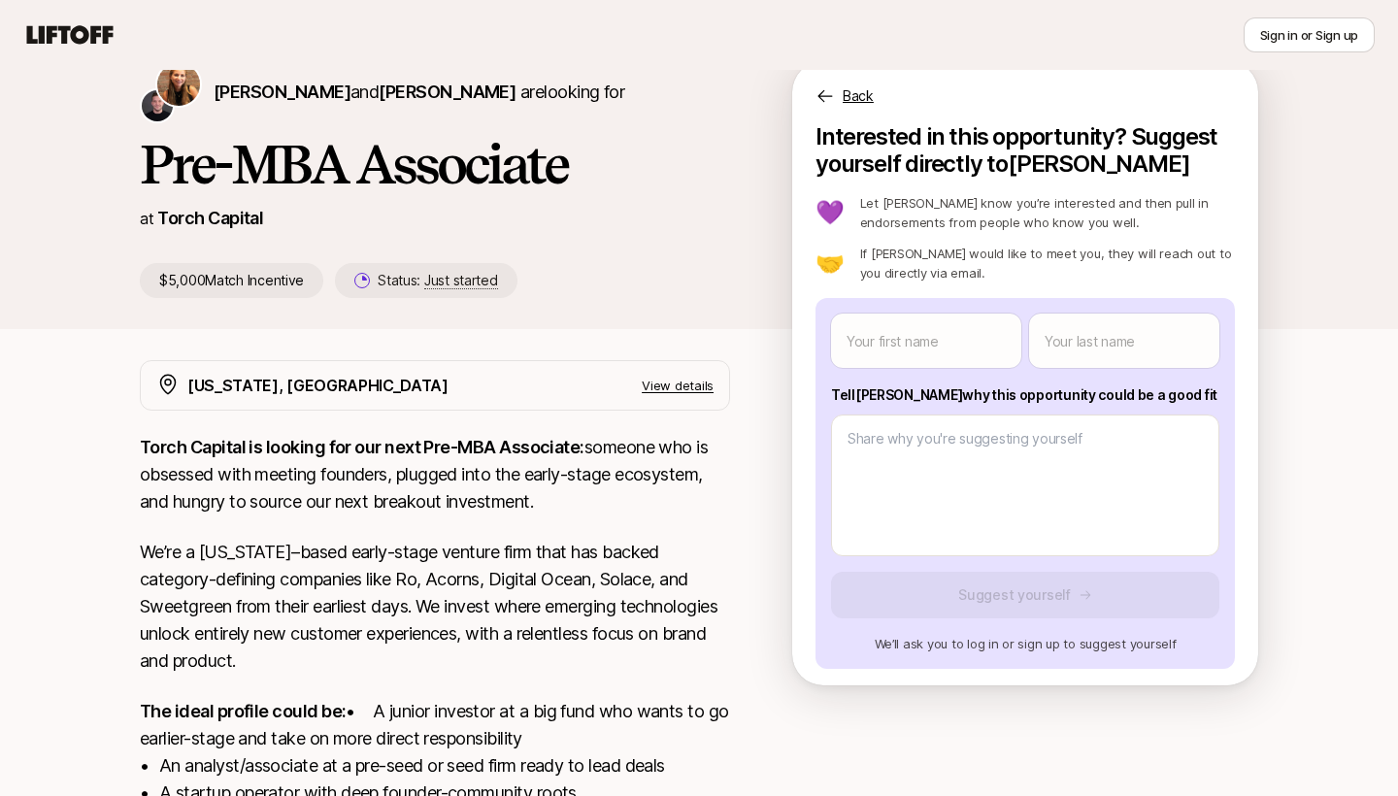  What do you see at coordinates (461, 281) in the screenshot?
I see `span: Just started` at bounding box center [461, 281].